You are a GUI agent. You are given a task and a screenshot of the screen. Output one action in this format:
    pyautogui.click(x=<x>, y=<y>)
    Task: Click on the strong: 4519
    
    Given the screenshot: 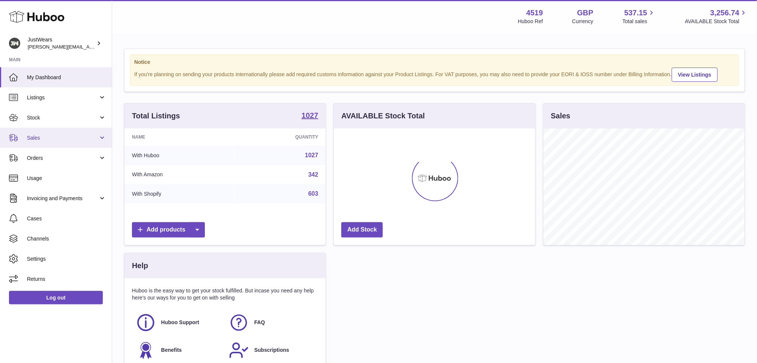 What is the action you would take?
    pyautogui.click(x=534, y=13)
    